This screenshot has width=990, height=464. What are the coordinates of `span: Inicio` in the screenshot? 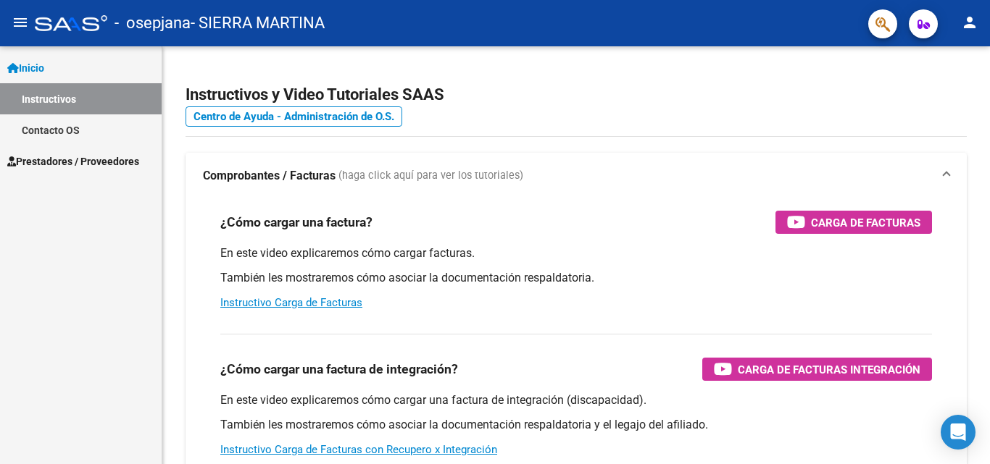 It's located at (25, 68).